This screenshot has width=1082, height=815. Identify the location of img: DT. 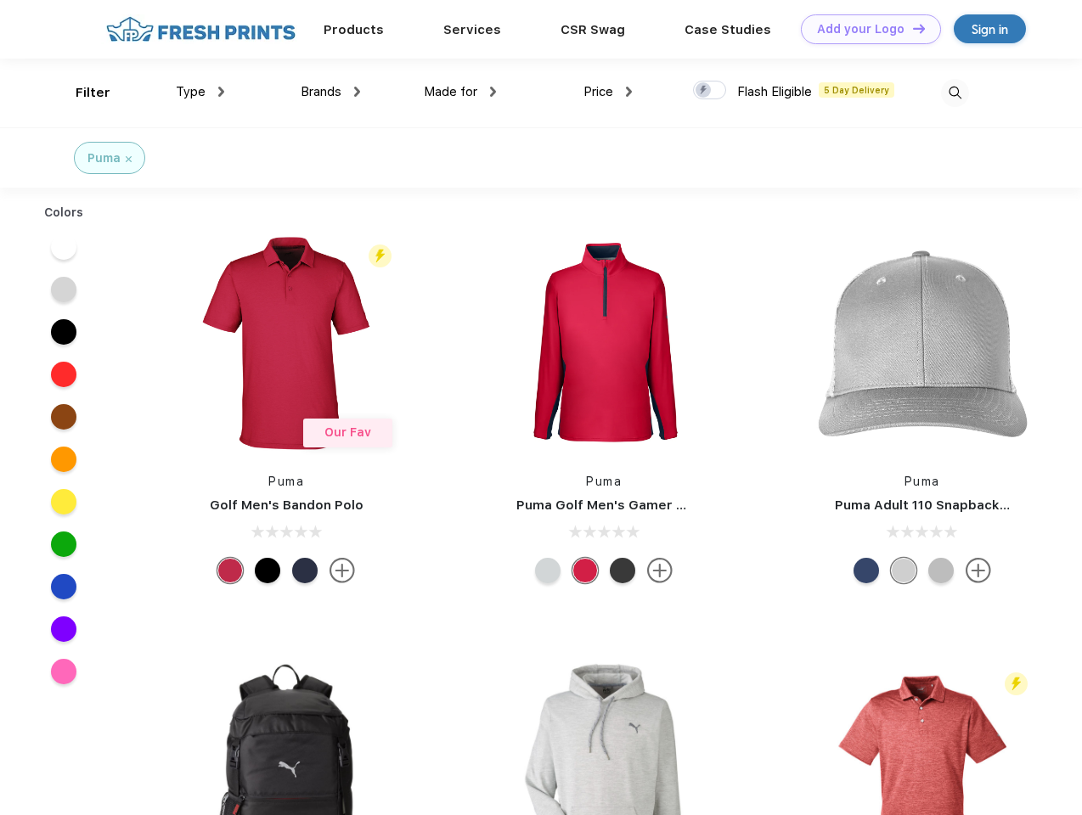
(919, 28).